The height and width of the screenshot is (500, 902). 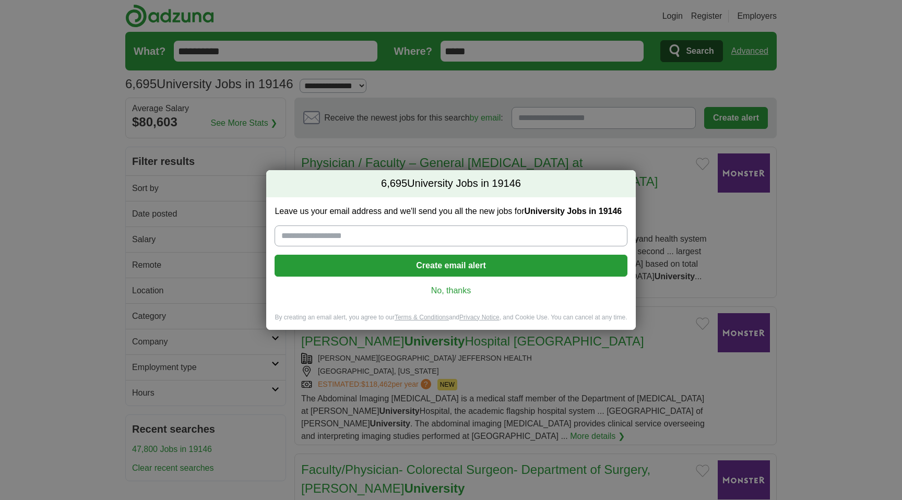 What do you see at coordinates (450, 184) in the screenshot?
I see `h2: University Jobs in 19146` at bounding box center [450, 184].